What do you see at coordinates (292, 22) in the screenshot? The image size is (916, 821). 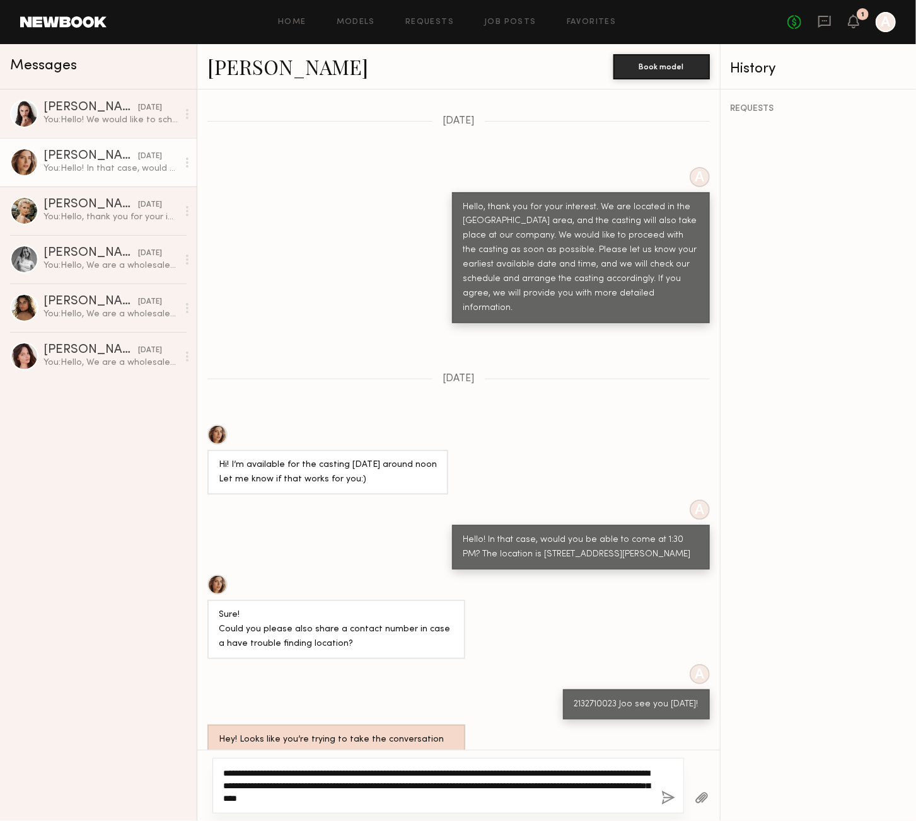 I see `a: Home` at bounding box center [292, 22].